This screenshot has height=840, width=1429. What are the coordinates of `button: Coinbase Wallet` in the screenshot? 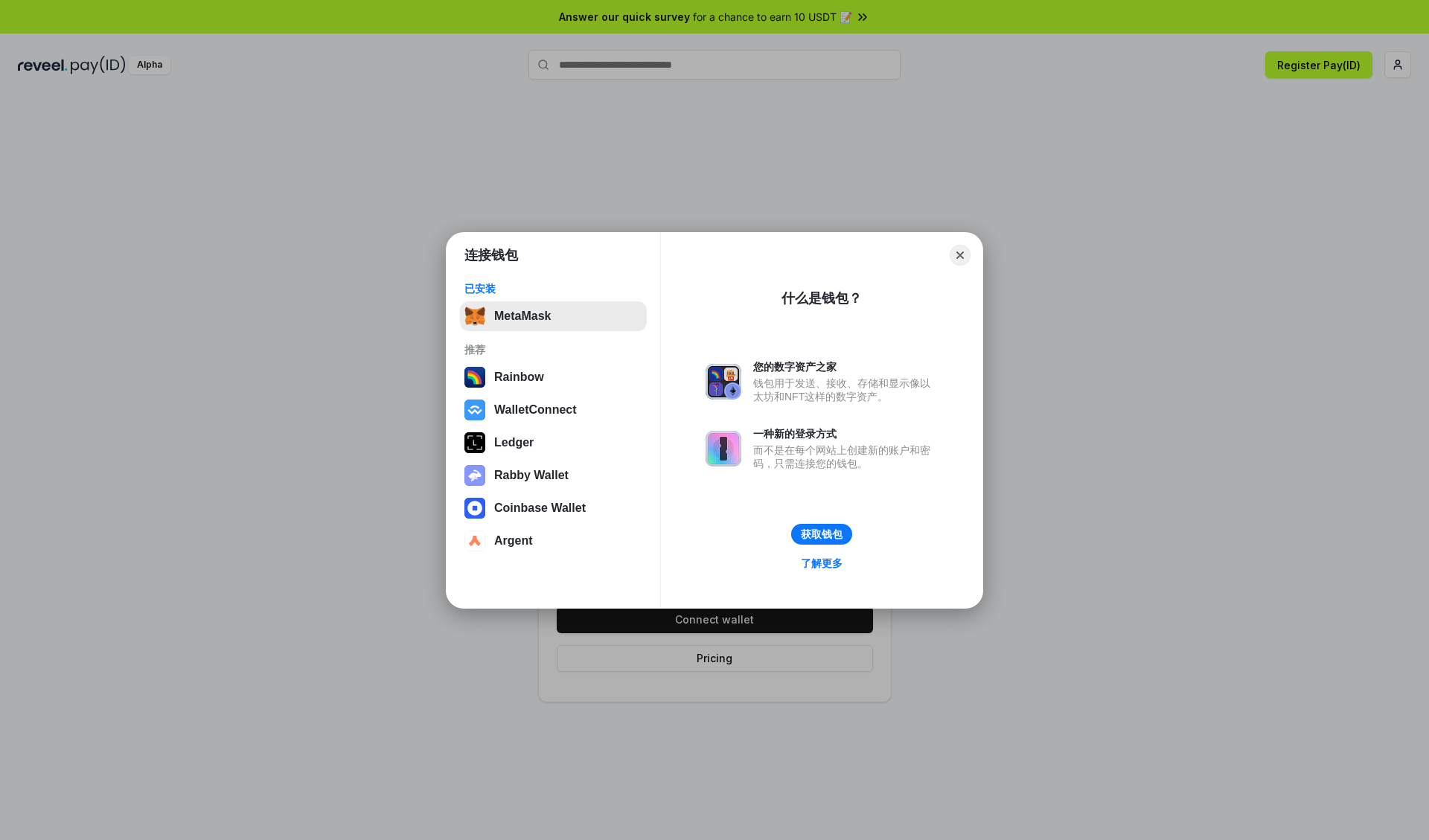 It's located at (553, 508).